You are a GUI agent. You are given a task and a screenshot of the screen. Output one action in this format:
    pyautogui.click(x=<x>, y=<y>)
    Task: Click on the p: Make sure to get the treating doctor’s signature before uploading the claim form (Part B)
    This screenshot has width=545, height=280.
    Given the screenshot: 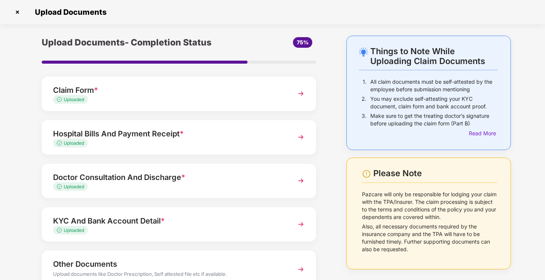 What is the action you would take?
    pyautogui.click(x=434, y=120)
    